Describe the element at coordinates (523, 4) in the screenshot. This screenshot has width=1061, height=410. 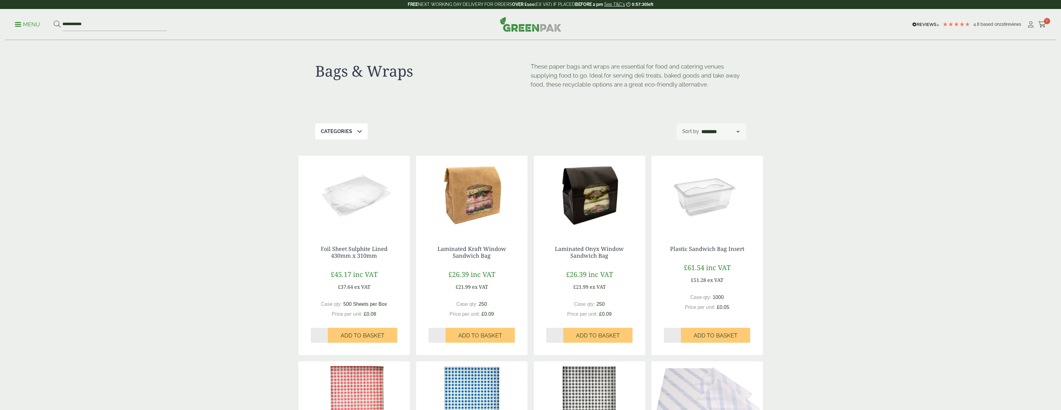
I see `strong: OVER £100` at that location.